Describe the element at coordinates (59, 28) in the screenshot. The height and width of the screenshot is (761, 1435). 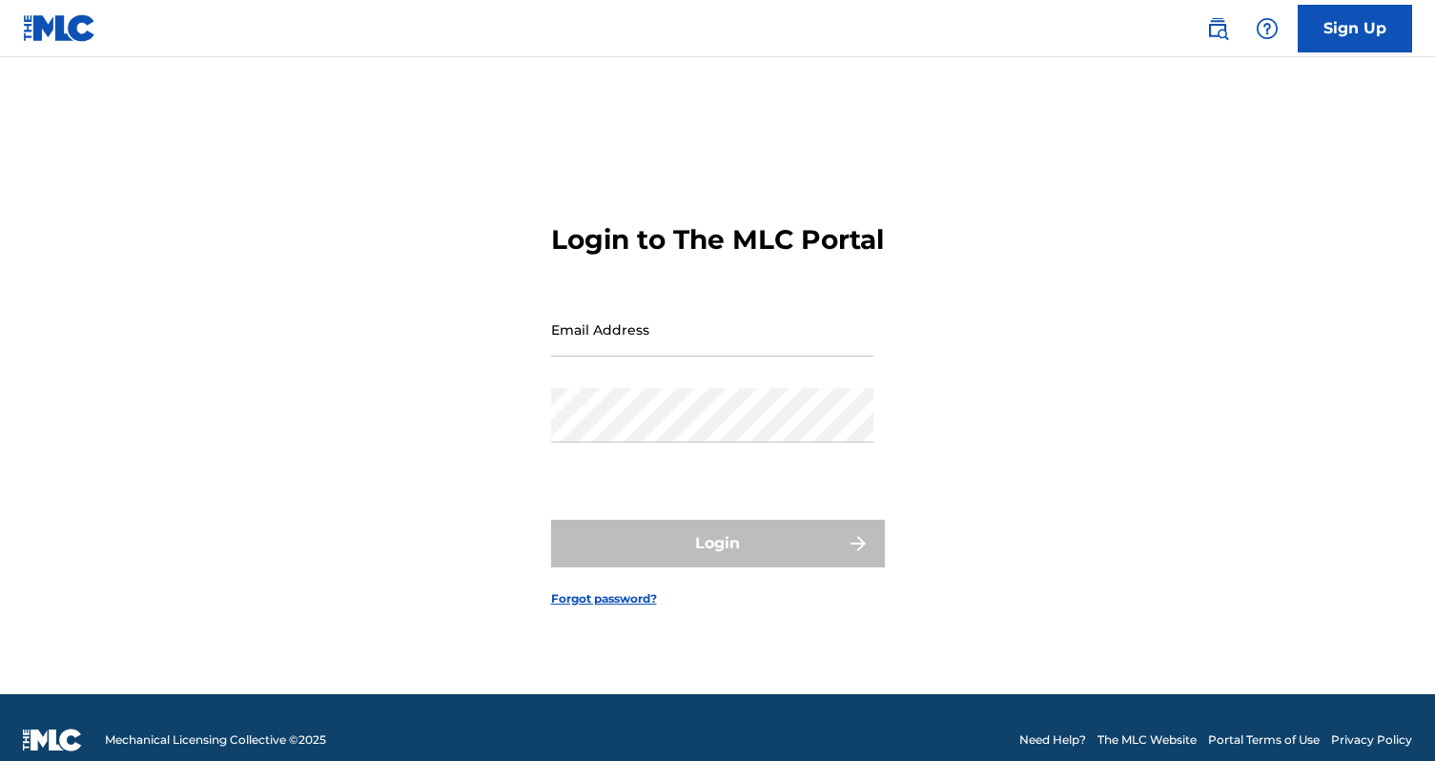
I see `img: MLC Logo` at that location.